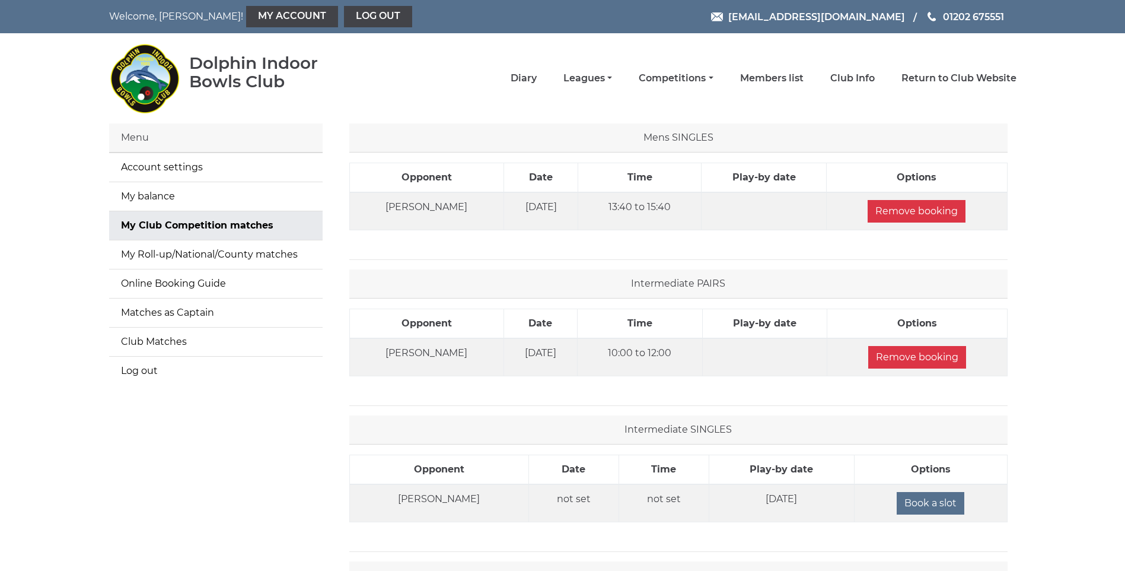  What do you see at coordinates (965, 17) in the screenshot?
I see `a: Phone us 01202 675551` at bounding box center [965, 17].